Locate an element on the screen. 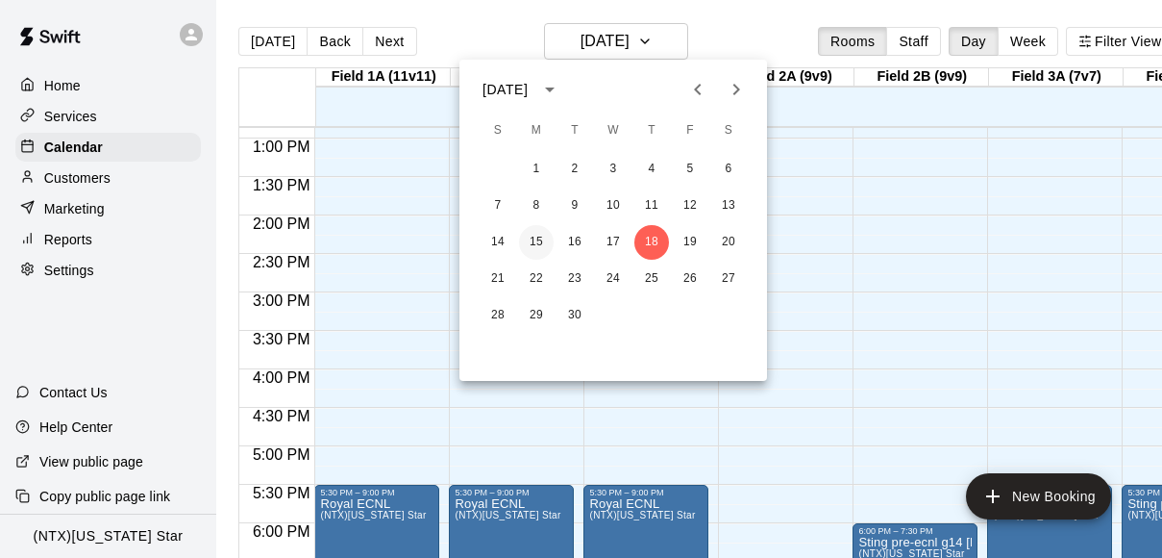 The width and height of the screenshot is (1162, 558). button: 25 is located at coordinates (652, 279).